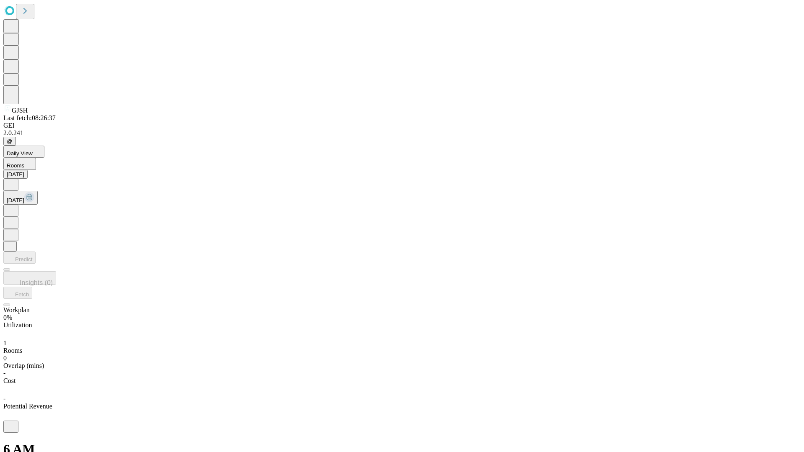 The height and width of the screenshot is (452, 804). Describe the element at coordinates (16, 310) in the screenshot. I see `span: Workplan` at that location.